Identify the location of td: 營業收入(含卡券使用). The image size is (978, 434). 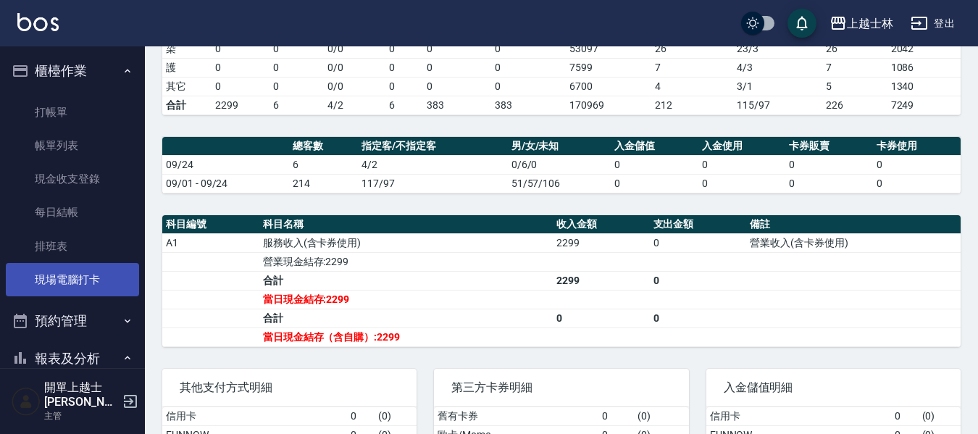
(854, 243).